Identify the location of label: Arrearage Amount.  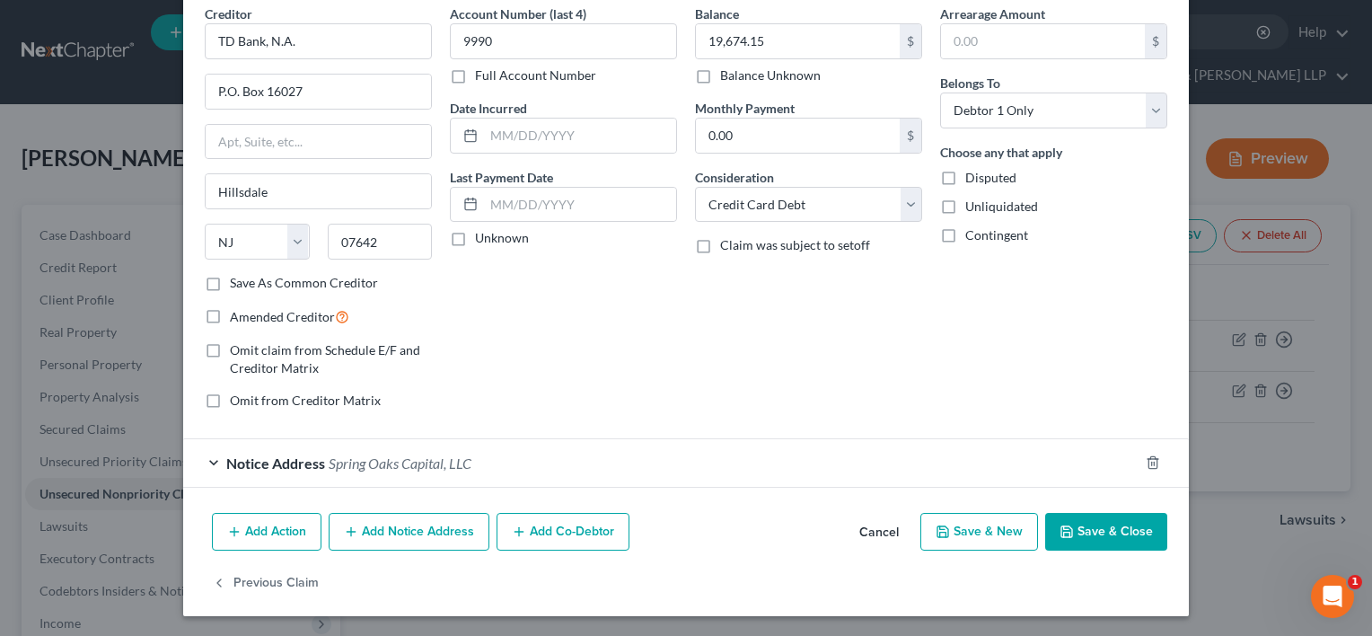
(992, 13).